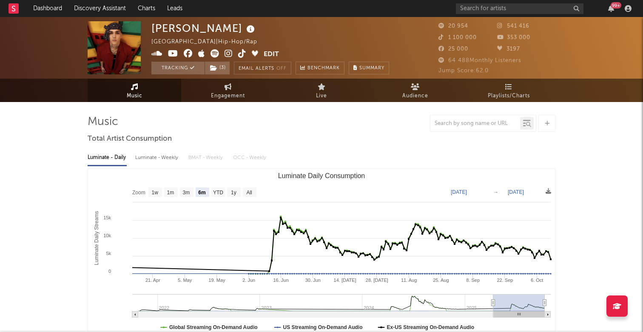  What do you see at coordinates (323, 327) in the screenshot?
I see `text: US Streaming On-Demand Audio` at bounding box center [323, 327].